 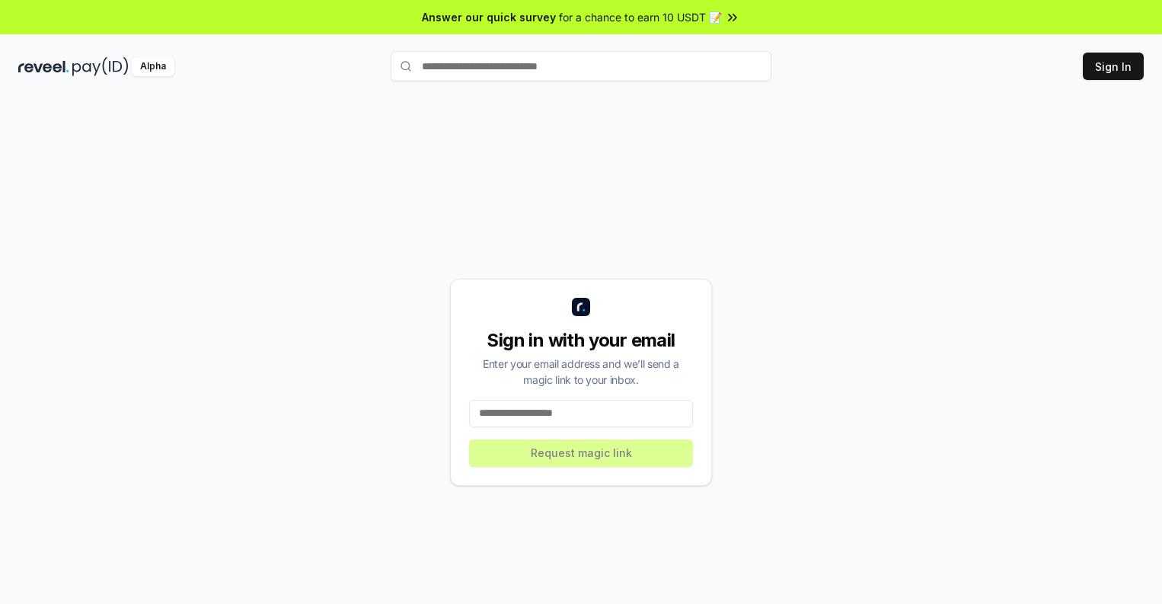 What do you see at coordinates (581, 372) in the screenshot?
I see `div: Enter your email address and we’ll send a magic link to your inbox.` at bounding box center [581, 372].